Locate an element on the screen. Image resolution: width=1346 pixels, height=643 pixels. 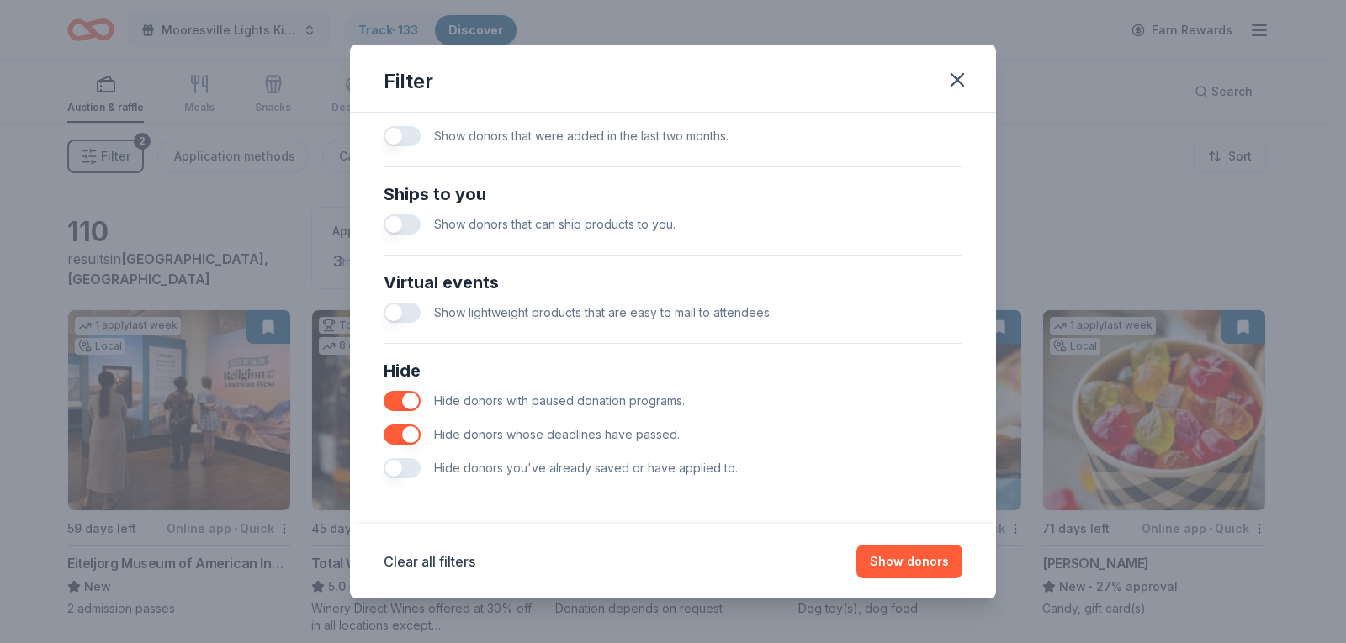
div: Ships to you is located at coordinates (673, 194).